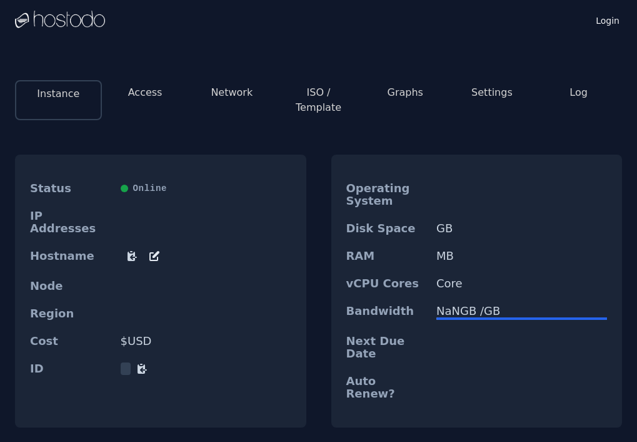 The width and height of the screenshot is (637, 442). I want to click on a: Login, so click(608, 19).